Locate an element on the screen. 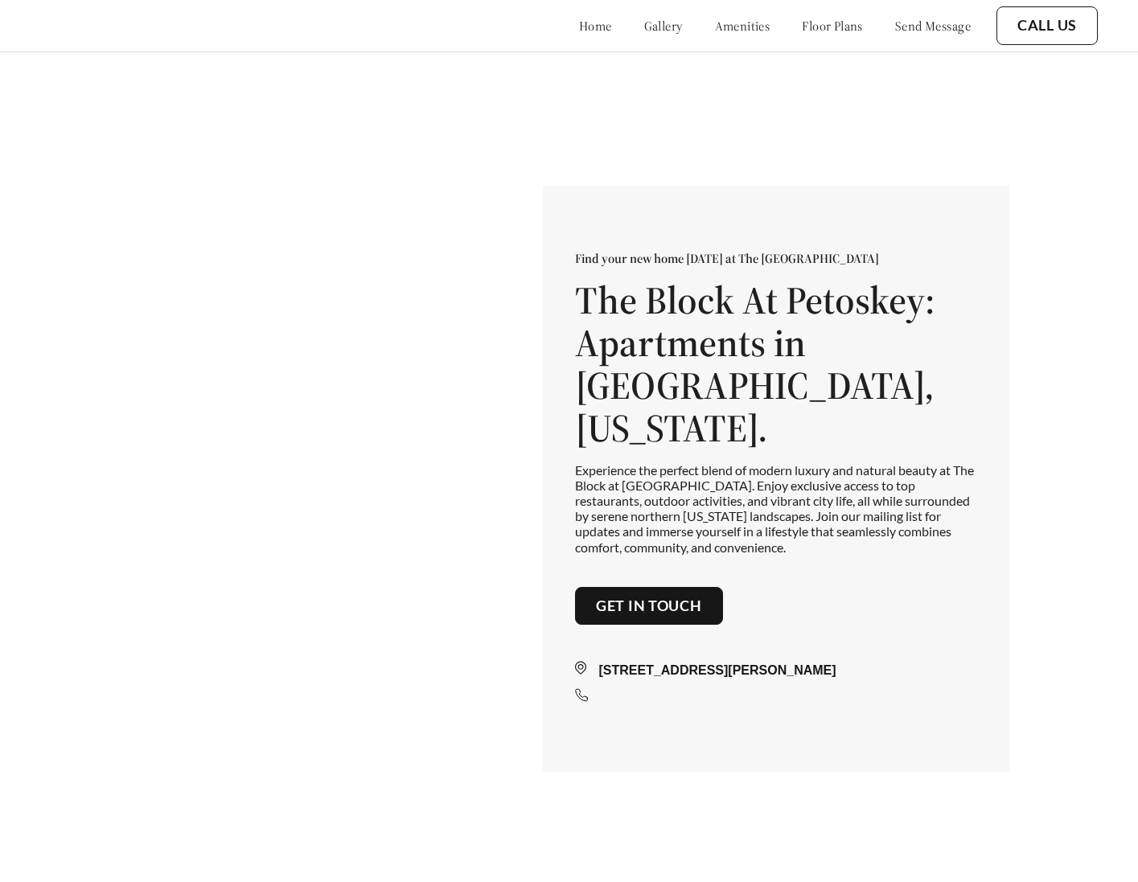 The height and width of the screenshot is (882, 1138). button: Call Us is located at coordinates (1047, 26).